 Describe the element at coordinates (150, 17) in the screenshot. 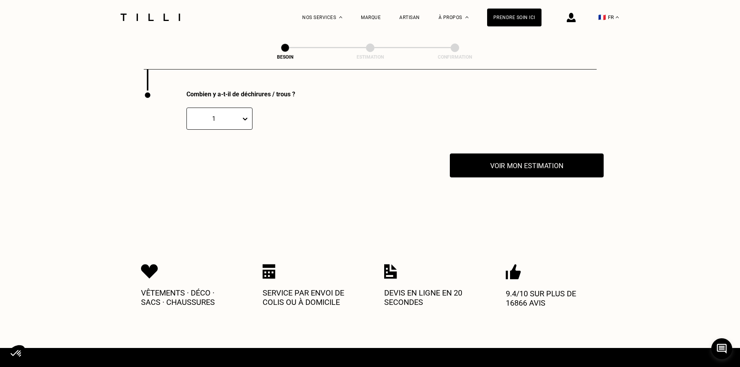

I see `a: Logo du service de couturière Tilli` at that location.